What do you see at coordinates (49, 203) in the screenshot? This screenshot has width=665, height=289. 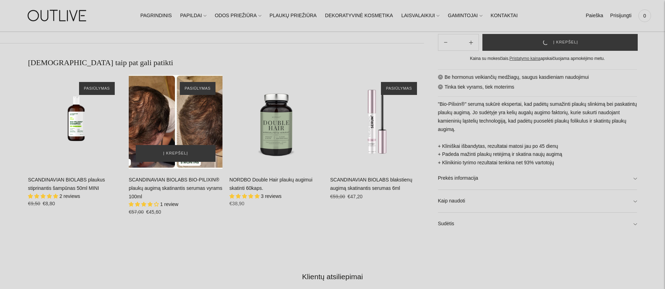 I see `span: €8,80` at bounding box center [49, 203].